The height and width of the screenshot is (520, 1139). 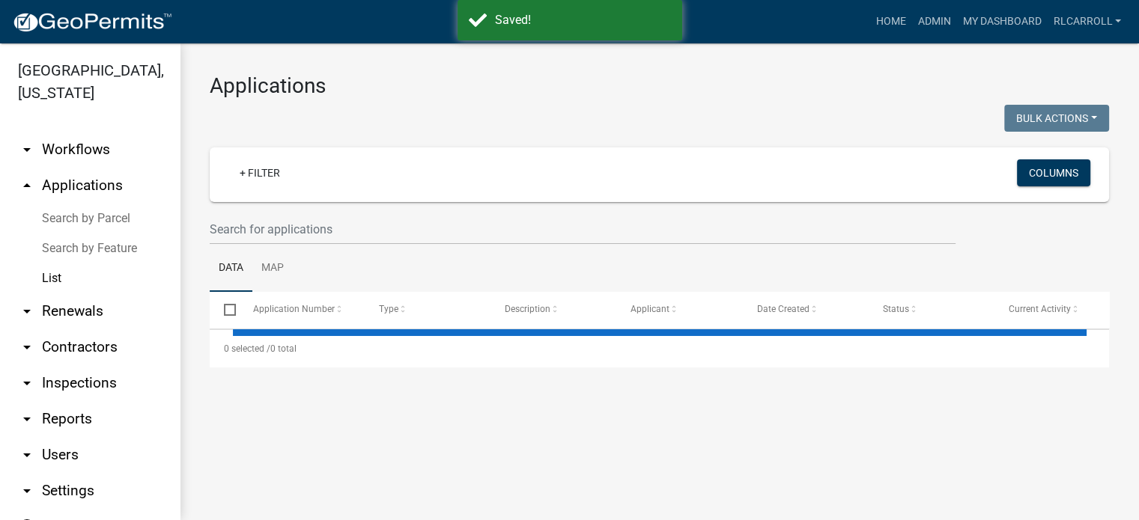 I want to click on span: Date Created, so click(x=783, y=309).